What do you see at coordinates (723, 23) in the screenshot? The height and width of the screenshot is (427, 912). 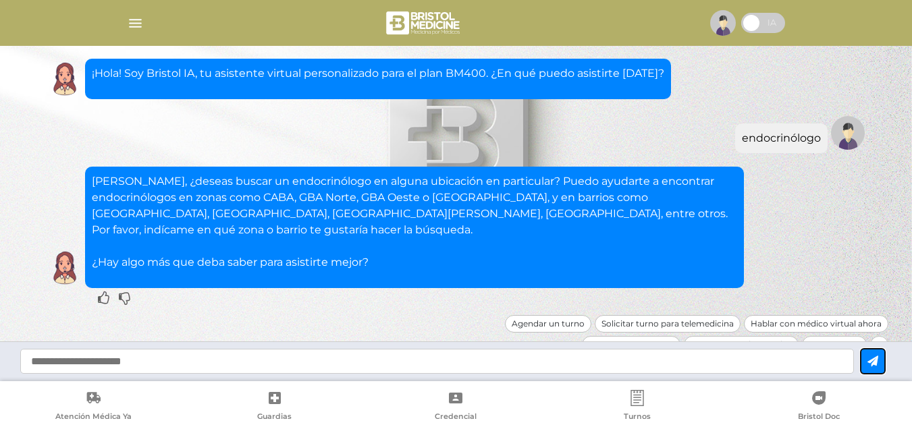 I see `img: profile-placeholder.svg` at bounding box center [723, 23].